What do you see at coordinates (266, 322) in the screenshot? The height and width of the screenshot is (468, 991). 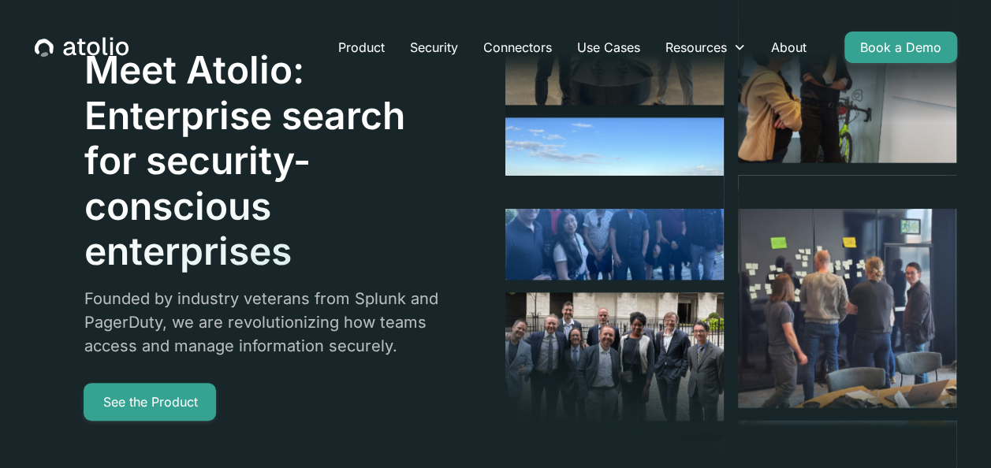 I see `p: Founded by industry veterans from Splunk and PagerDuty, we are revolutionizing how teams access a...` at bounding box center [266, 322].